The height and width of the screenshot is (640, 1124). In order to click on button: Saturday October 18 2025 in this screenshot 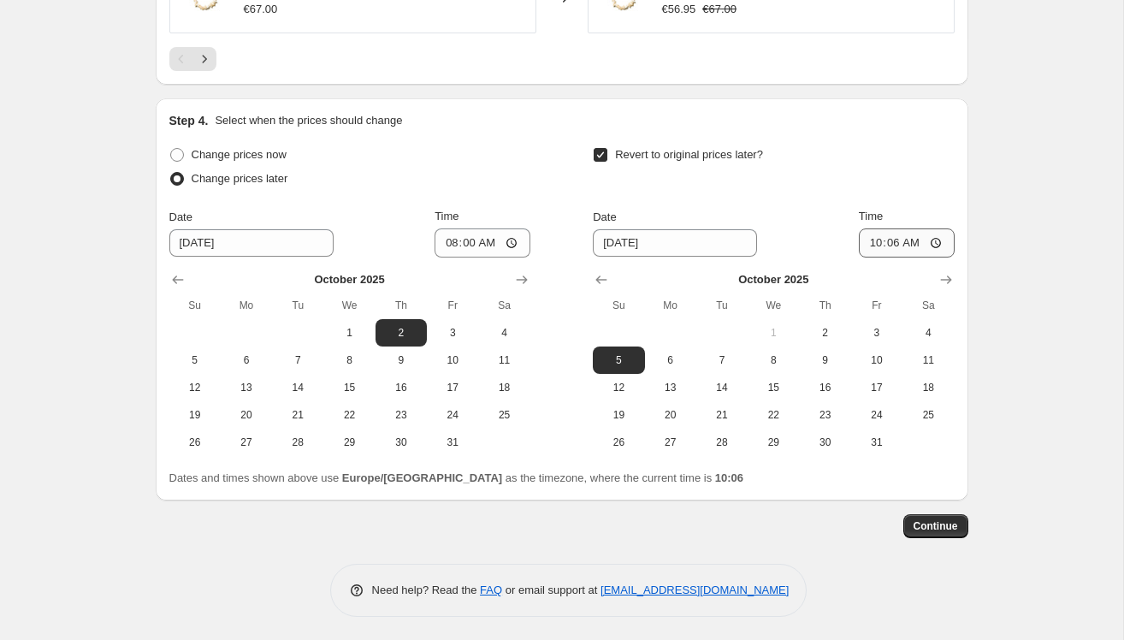, I will do `click(504, 387)`.